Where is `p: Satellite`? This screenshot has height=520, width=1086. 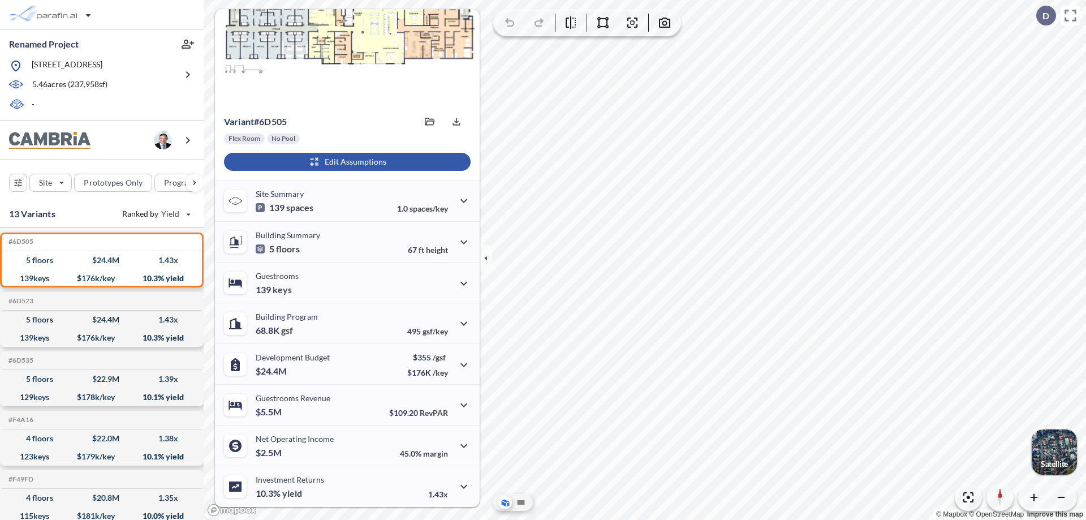 p: Satellite is located at coordinates (1054, 464).